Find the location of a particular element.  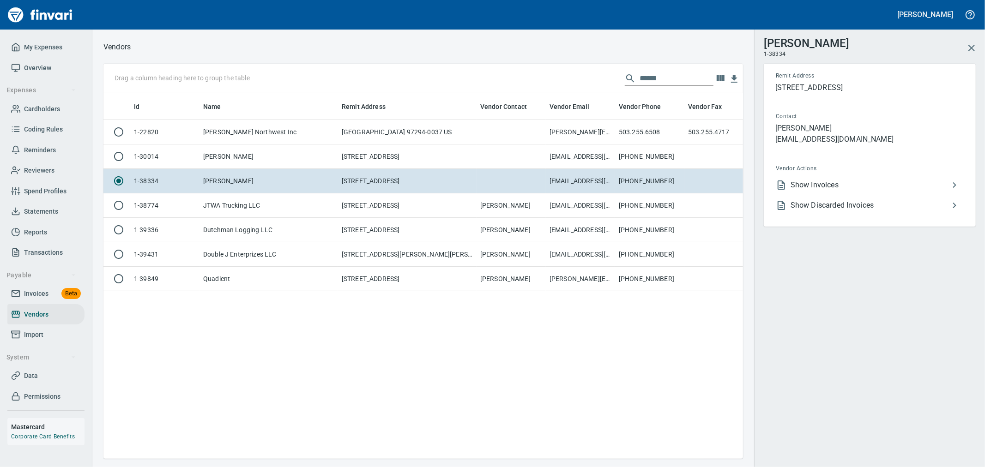

td: 1-38334 is located at coordinates (165, 181).